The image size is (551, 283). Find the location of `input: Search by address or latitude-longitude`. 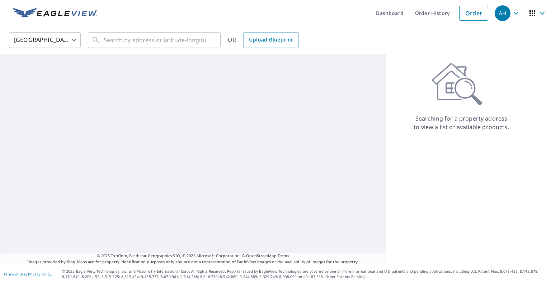

input: Search by address or latitude-longitude is located at coordinates (154, 40).